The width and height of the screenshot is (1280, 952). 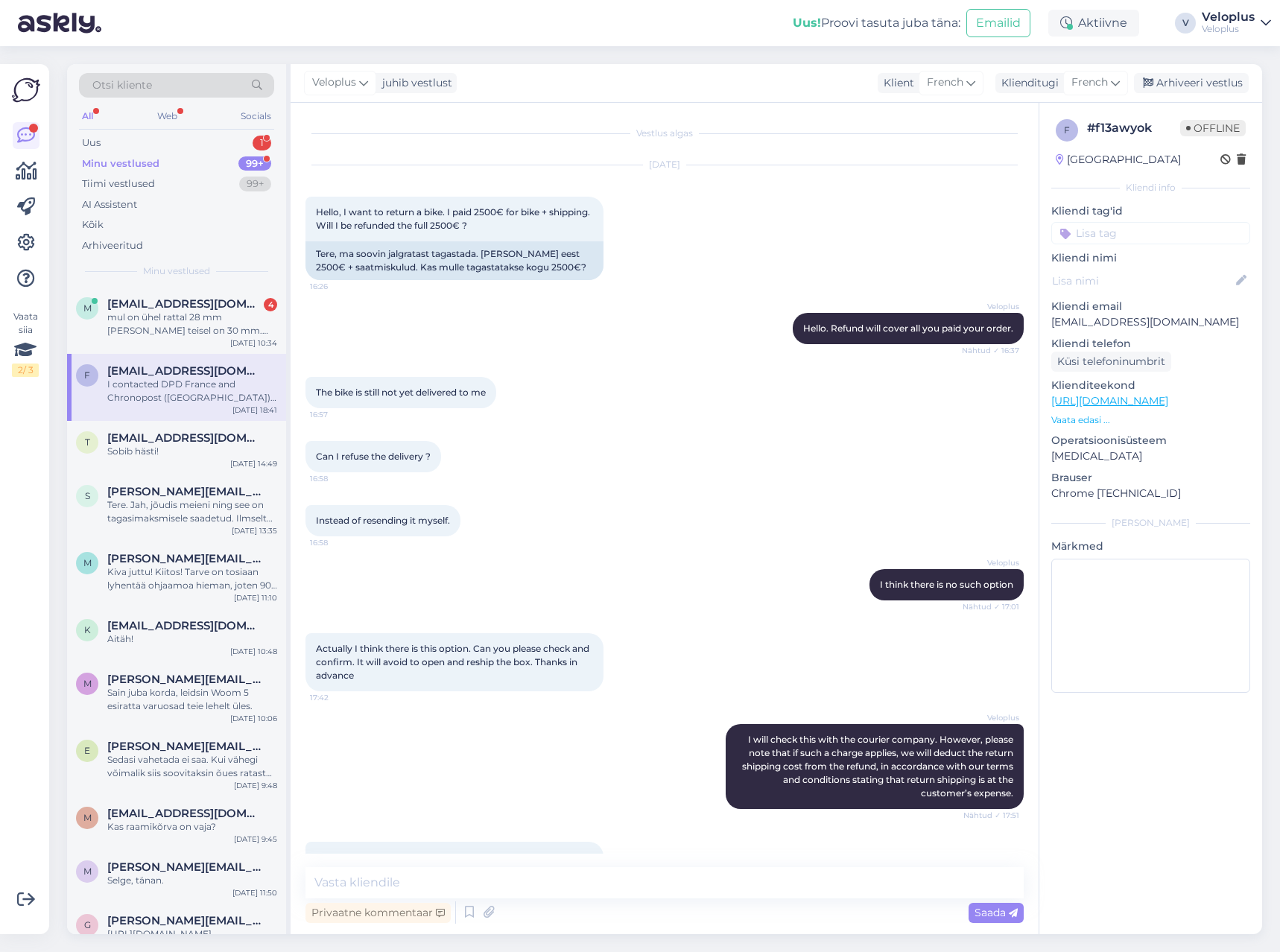 What do you see at coordinates (337, 286) in the screenshot?
I see `span: 16:26` at bounding box center [337, 286].